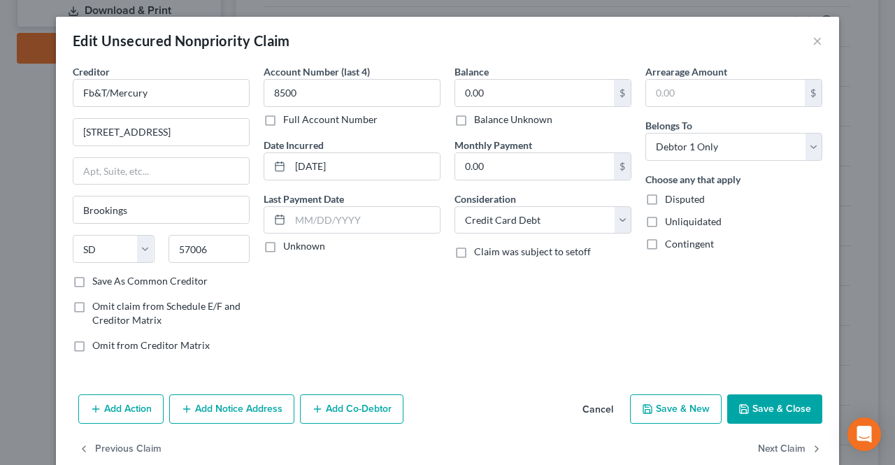  Describe the element at coordinates (532, 251) in the screenshot. I see `span: Claim was subject to setoff` at that location.